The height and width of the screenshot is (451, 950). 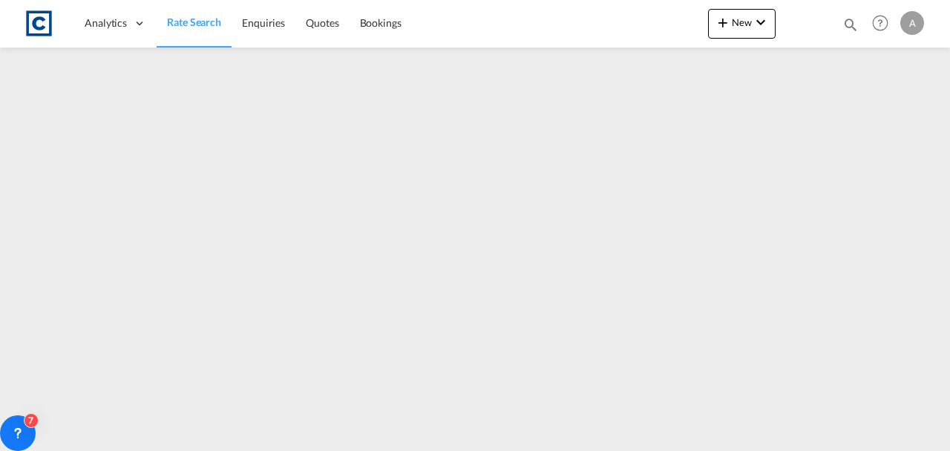 What do you see at coordinates (264, 22) in the screenshot?
I see `span: Enquiries` at bounding box center [264, 22].